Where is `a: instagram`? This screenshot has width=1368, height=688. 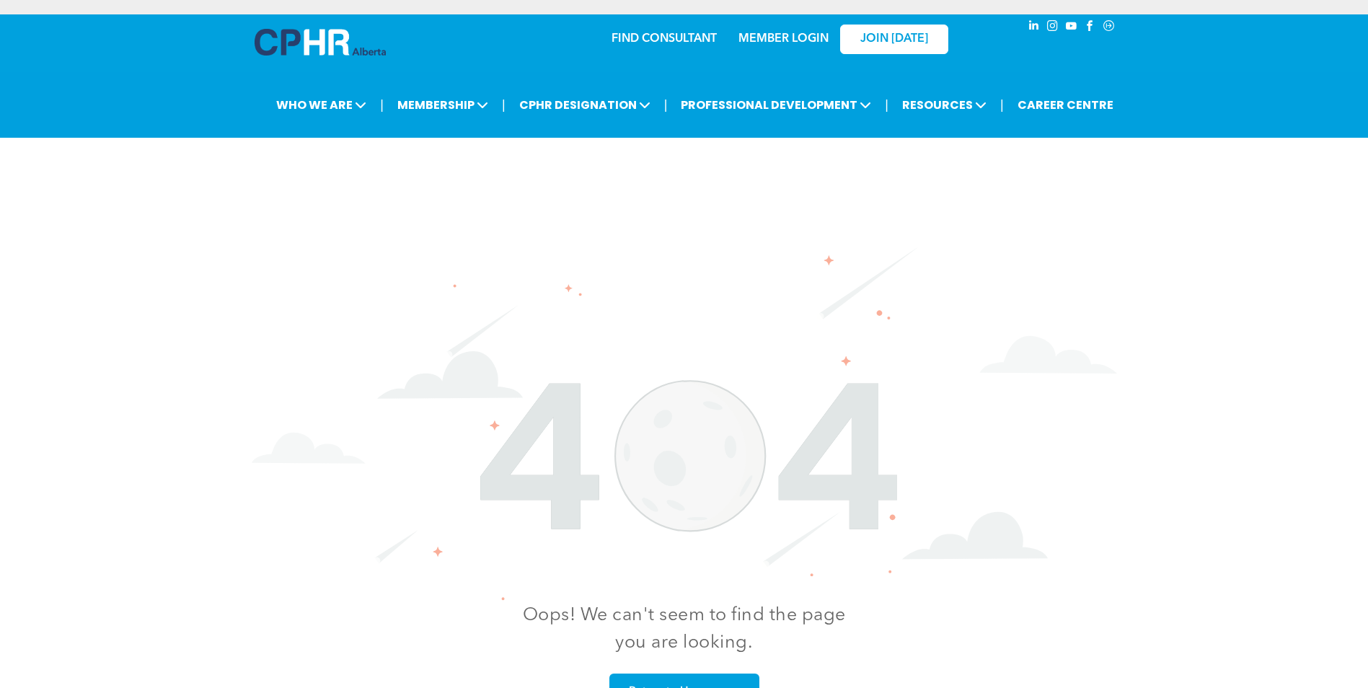 a: instagram is located at coordinates (1053, 27).